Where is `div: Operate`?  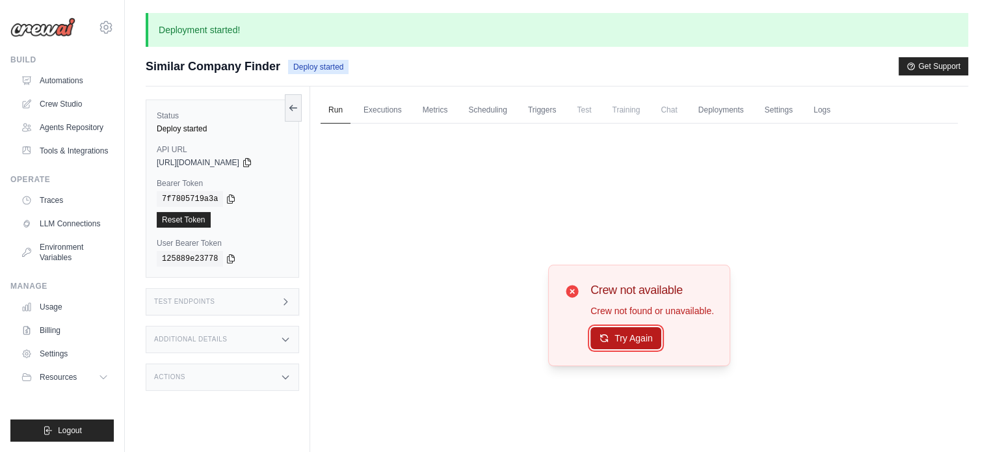
div: Operate is located at coordinates (62, 180).